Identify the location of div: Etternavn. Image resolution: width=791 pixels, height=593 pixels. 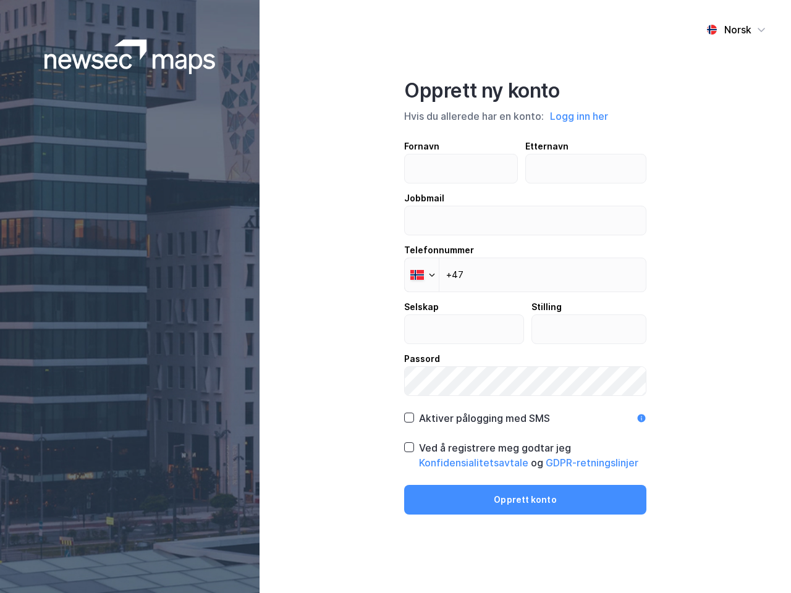
(586, 147).